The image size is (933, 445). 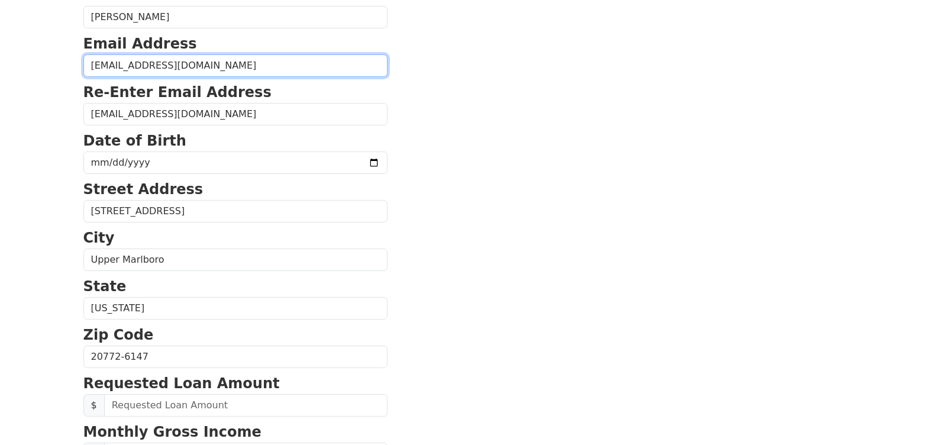 What do you see at coordinates (235, 211) in the screenshot?
I see `input: Street Address` at bounding box center [235, 211].